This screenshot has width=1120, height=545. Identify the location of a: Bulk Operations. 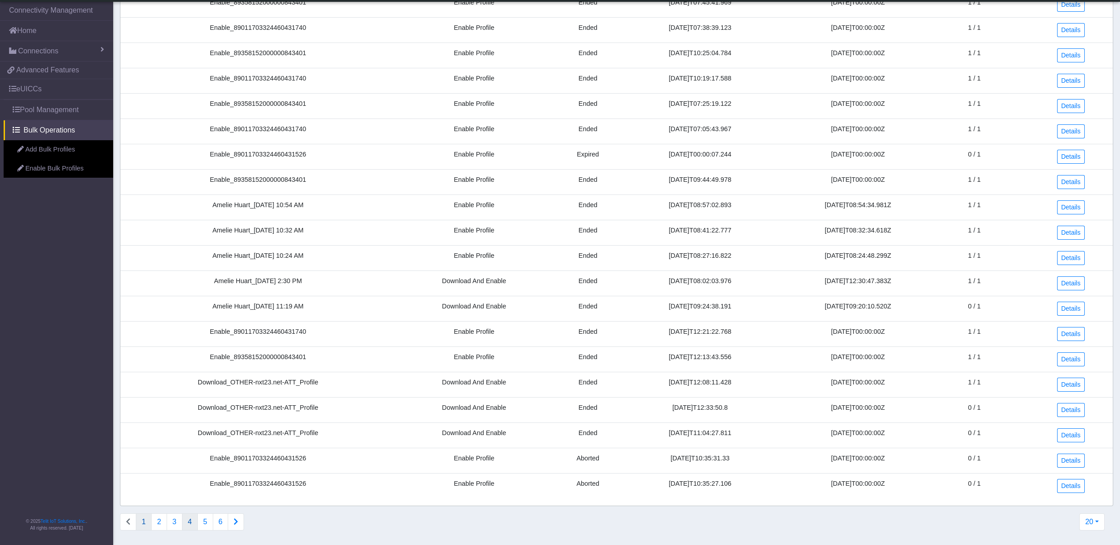
(58, 130).